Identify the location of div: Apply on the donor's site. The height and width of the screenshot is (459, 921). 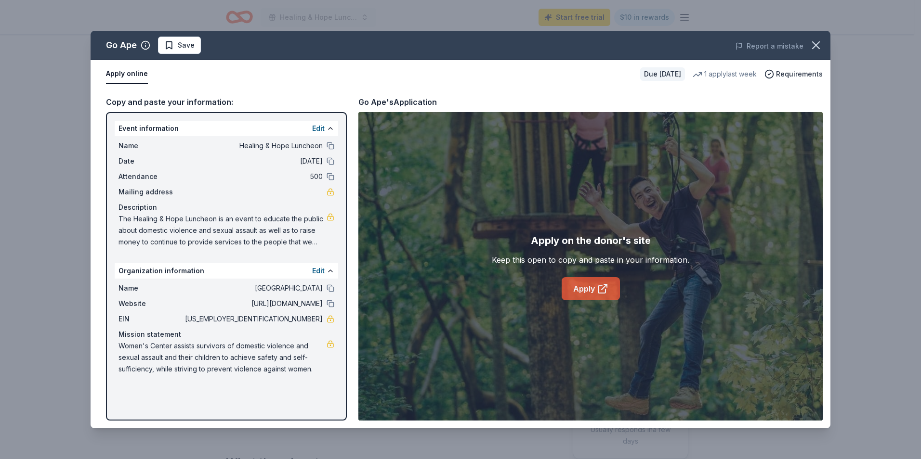
(590, 241).